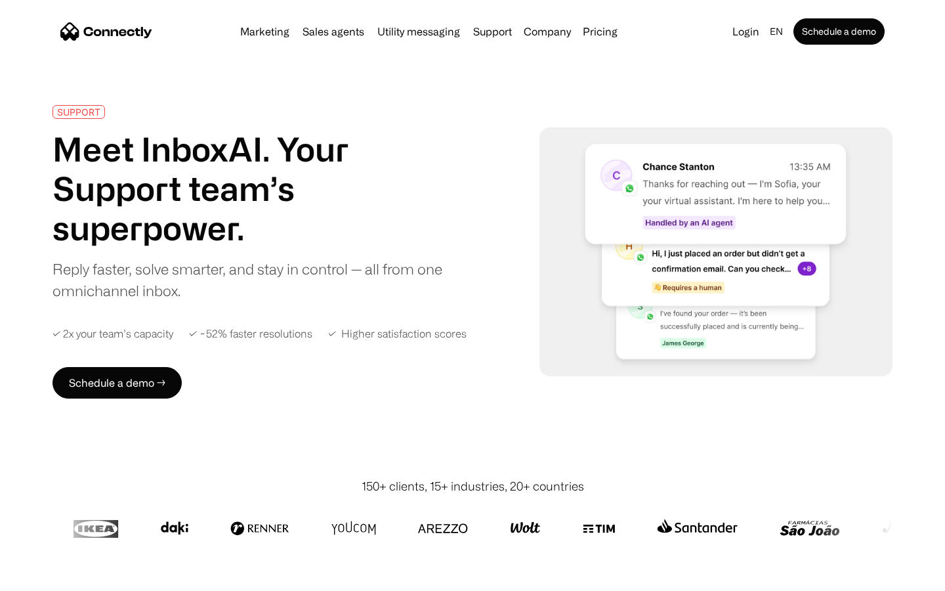 This screenshot has height=591, width=945. I want to click on aside: Language selected: English, so click(46, 576).